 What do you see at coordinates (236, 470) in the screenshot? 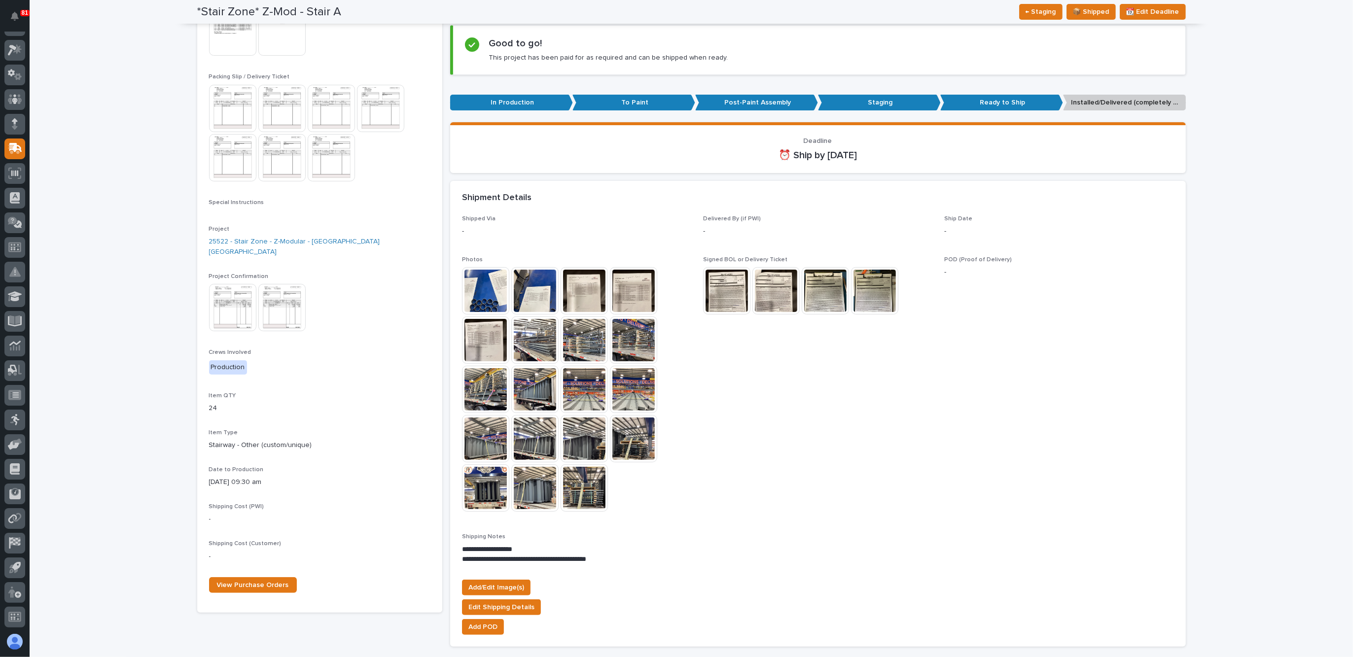
I see `span: Date to Production` at bounding box center [236, 470].